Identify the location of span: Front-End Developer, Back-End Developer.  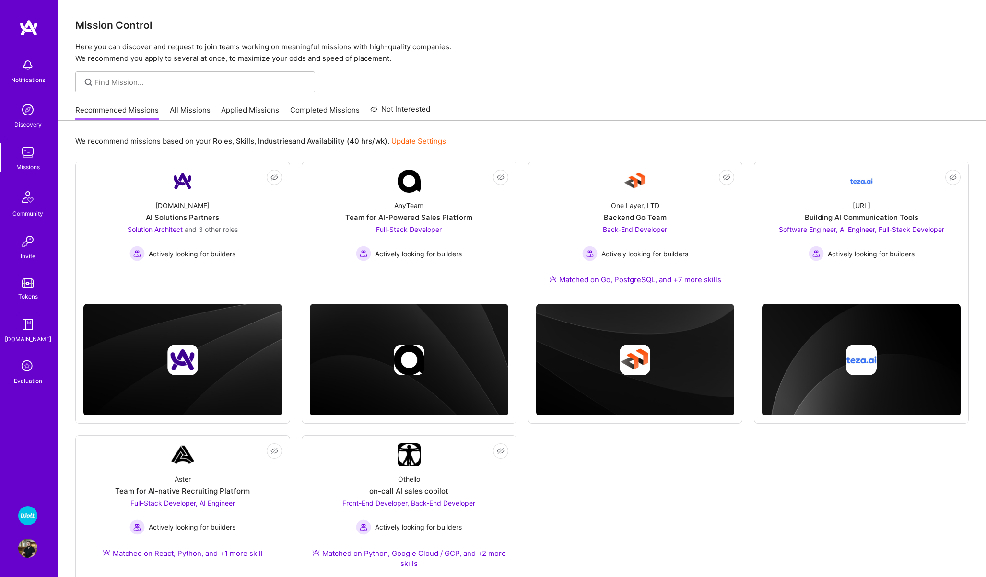
(409, 503).